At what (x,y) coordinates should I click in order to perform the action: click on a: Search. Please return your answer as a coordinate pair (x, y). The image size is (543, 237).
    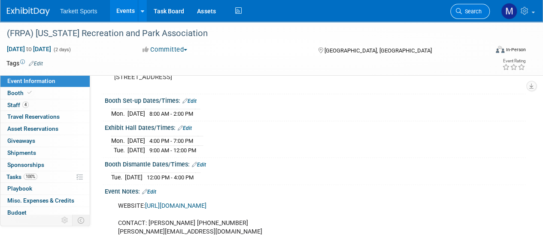
    Looking at the image, I should click on (470, 11).